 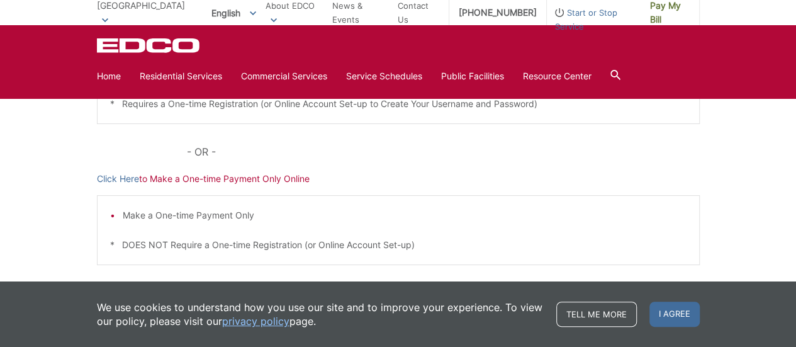 What do you see at coordinates (234, 13) in the screenshot?
I see `span: English` at bounding box center [234, 13].